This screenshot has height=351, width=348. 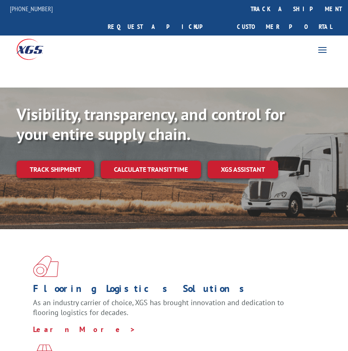 What do you see at coordinates (243, 169) in the screenshot?
I see `a: XGS ASSISTANT` at bounding box center [243, 169].